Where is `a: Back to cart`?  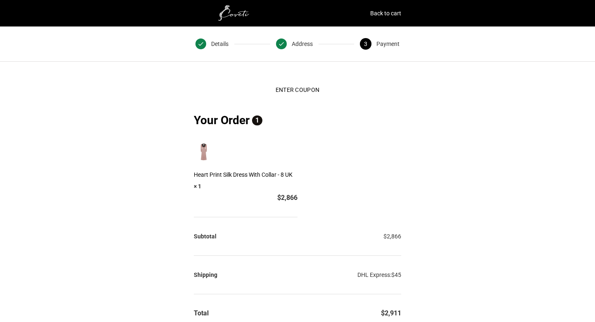
a: Back to cart is located at coordinates (386, 13).